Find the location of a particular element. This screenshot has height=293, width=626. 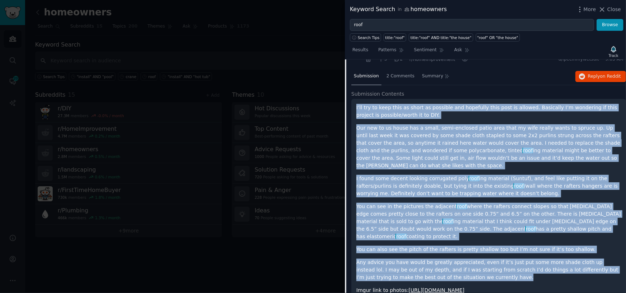

span: u/ipeeinmywetsuit is located at coordinates (579, 60).